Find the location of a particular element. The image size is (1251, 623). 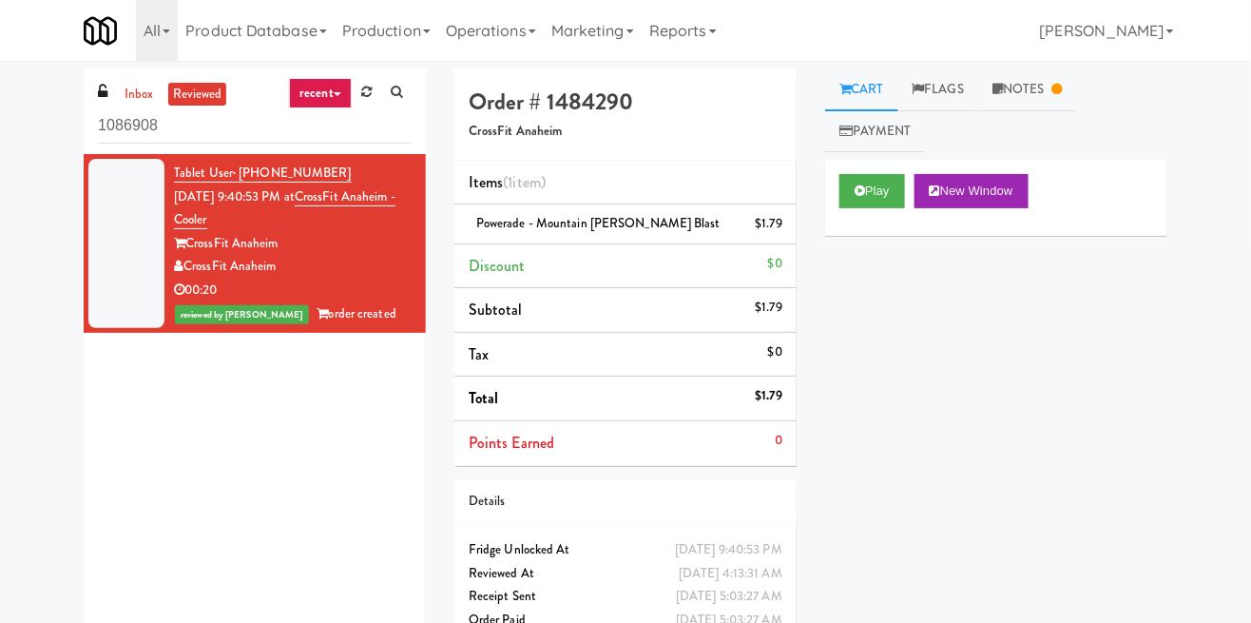

span: Total is located at coordinates (484, 397).